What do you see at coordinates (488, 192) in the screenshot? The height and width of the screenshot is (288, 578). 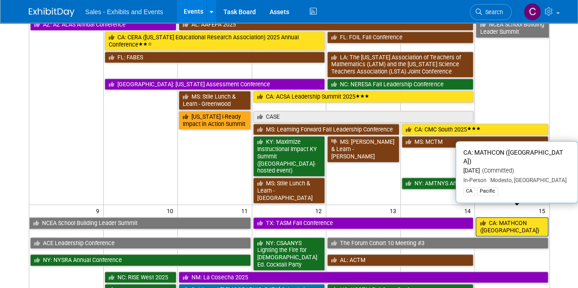 I see `div: Pacific` at bounding box center [488, 192].